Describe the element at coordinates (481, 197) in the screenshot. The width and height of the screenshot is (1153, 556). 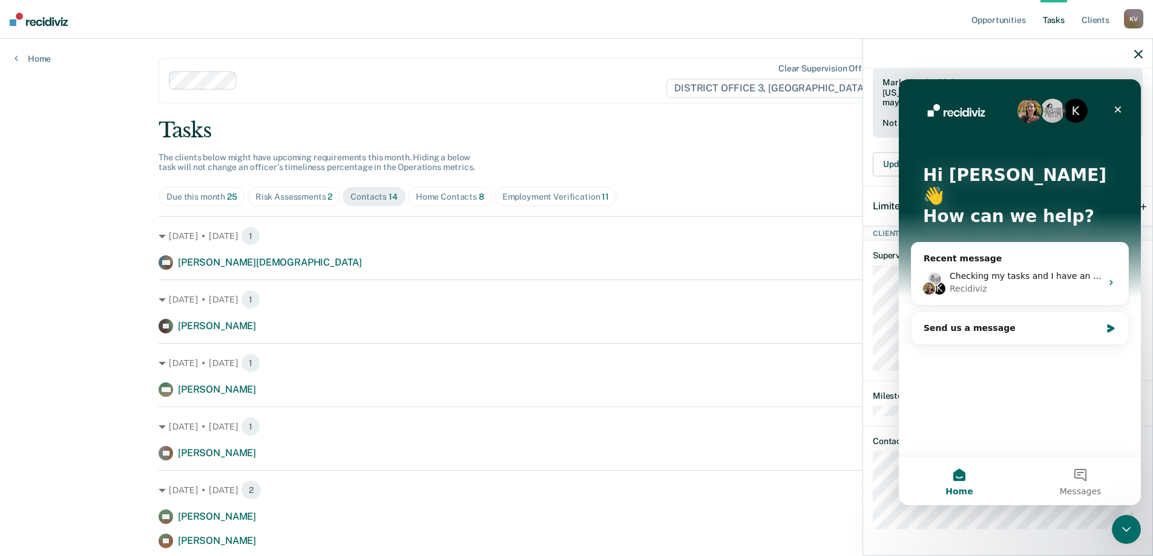
I see `span: 8` at that location.